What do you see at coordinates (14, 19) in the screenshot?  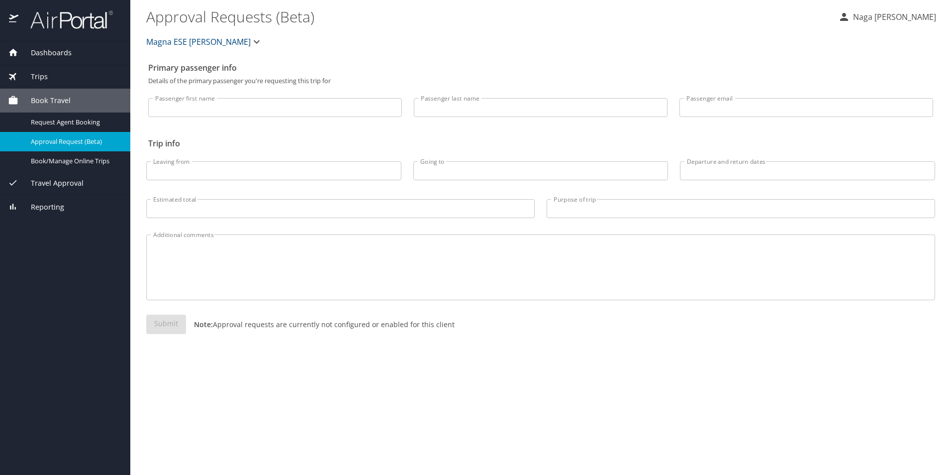 I see `img: icon-airportal.png` at bounding box center [14, 19].